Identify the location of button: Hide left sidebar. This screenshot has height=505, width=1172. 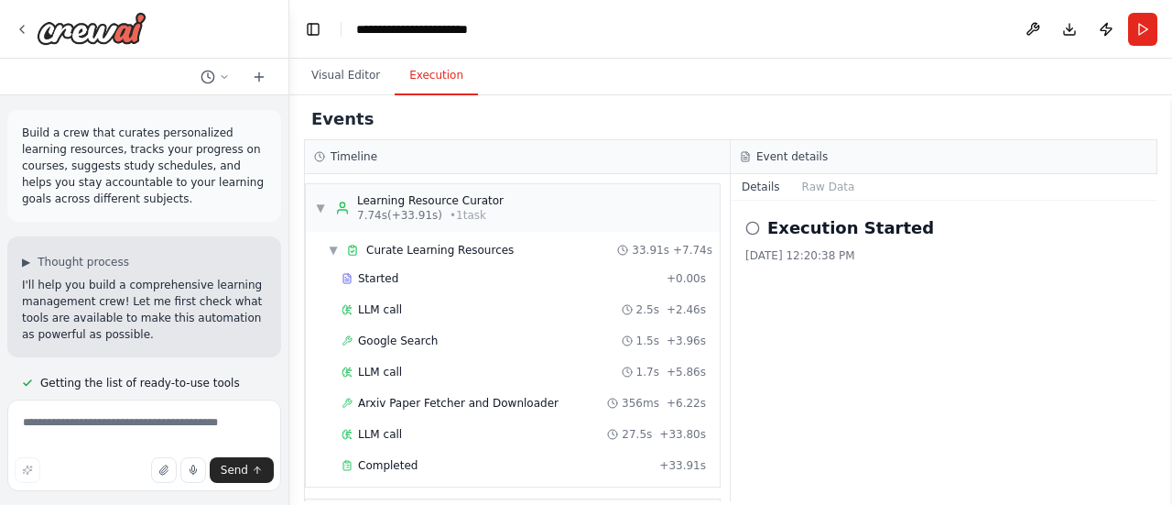
(313, 29).